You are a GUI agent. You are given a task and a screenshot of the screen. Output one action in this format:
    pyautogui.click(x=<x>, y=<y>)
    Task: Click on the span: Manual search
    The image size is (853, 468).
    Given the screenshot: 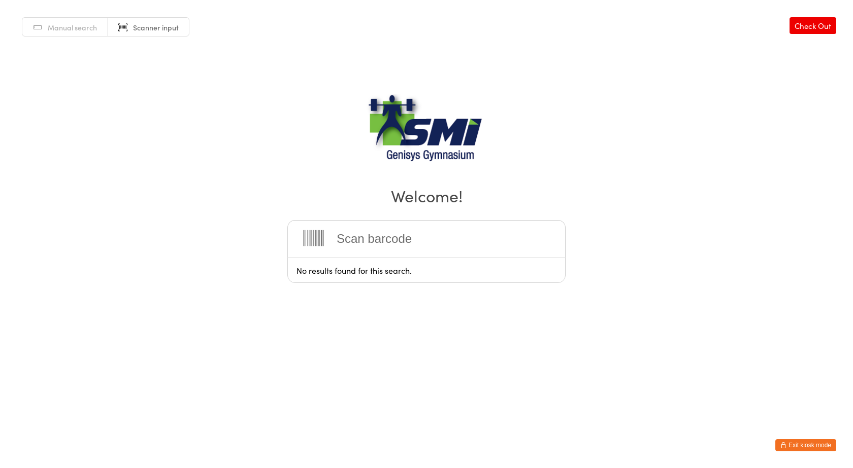 What is the action you would take?
    pyautogui.click(x=72, y=27)
    